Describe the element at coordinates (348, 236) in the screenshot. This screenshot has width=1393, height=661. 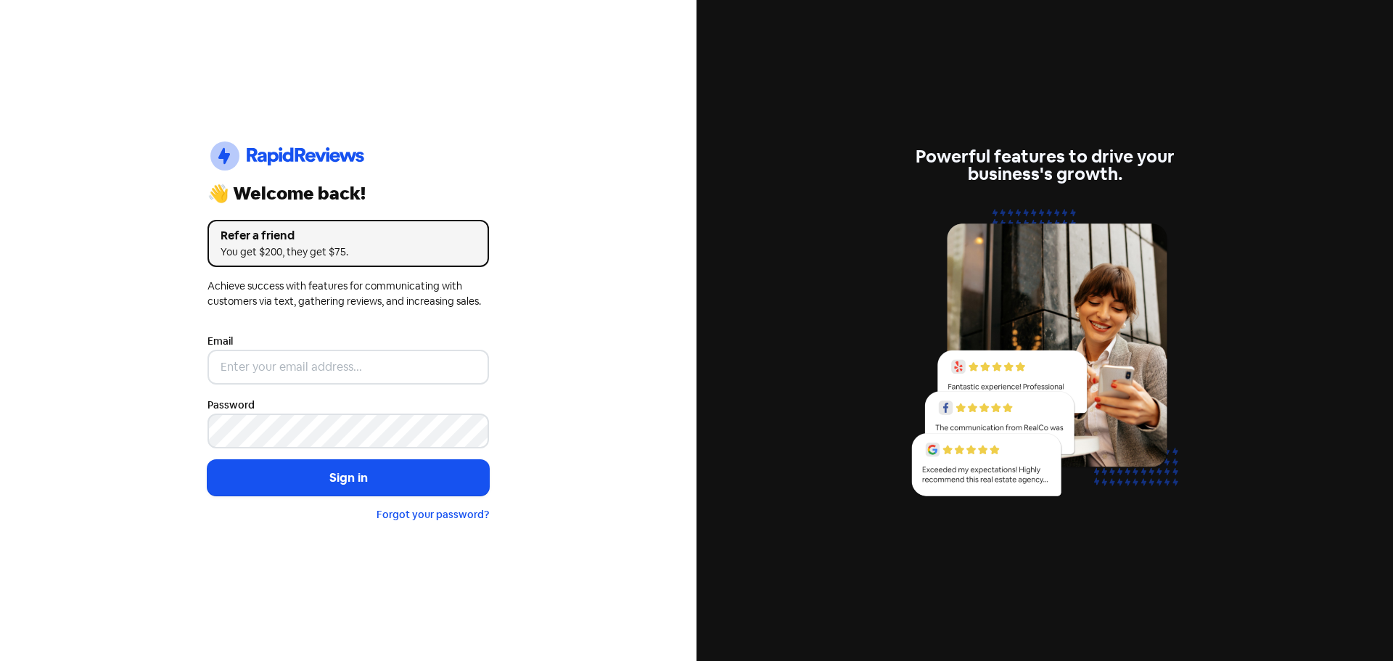
I see `div: Refer a friend` at that location.